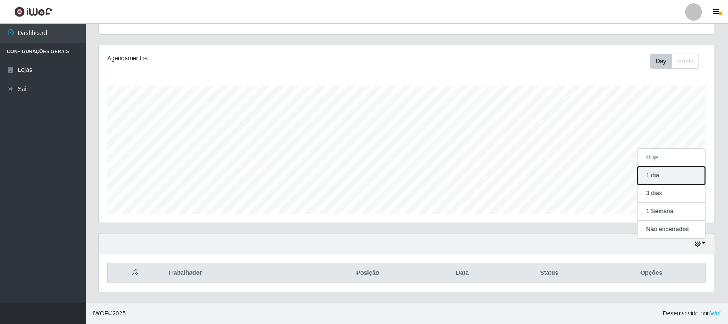  Describe the element at coordinates (678, 61) in the screenshot. I see `div: Toolbar with button groups` at that location.